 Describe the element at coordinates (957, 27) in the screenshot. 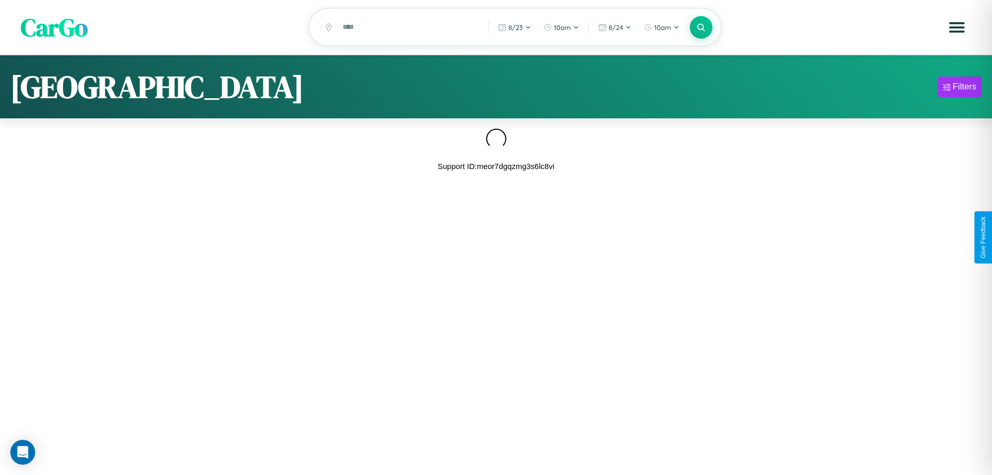

I see `button: Open menu` at that location.